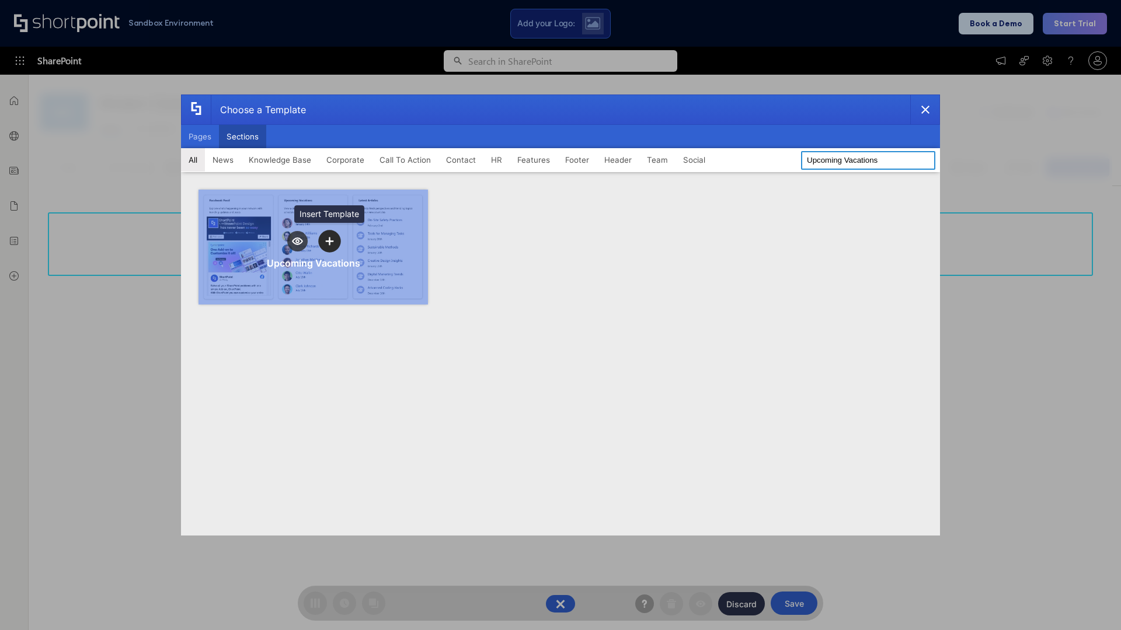 This screenshot has height=630, width=1121. What do you see at coordinates (694, 160) in the screenshot?
I see `button: Social` at bounding box center [694, 160].